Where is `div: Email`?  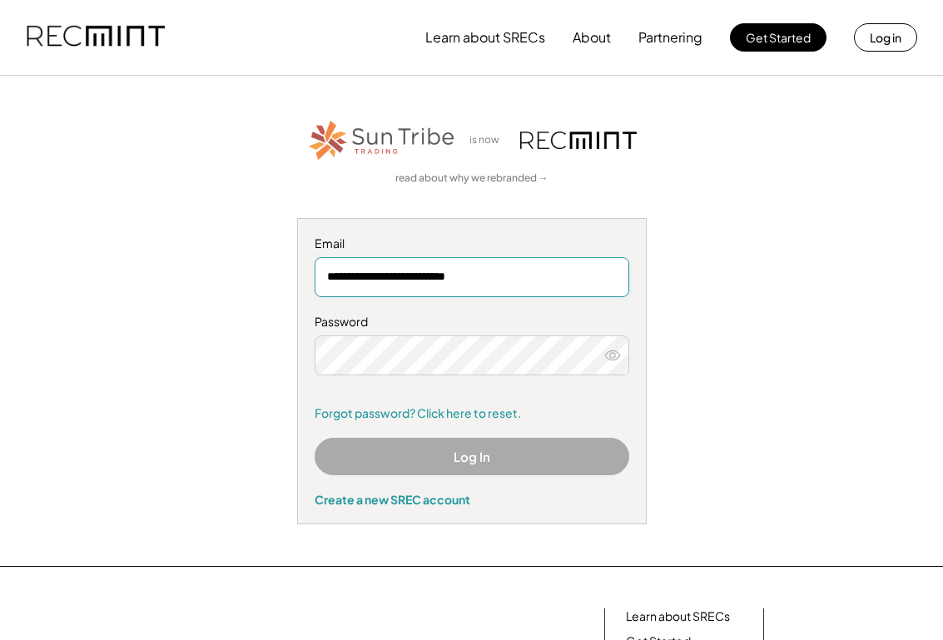 div: Email is located at coordinates (472, 244).